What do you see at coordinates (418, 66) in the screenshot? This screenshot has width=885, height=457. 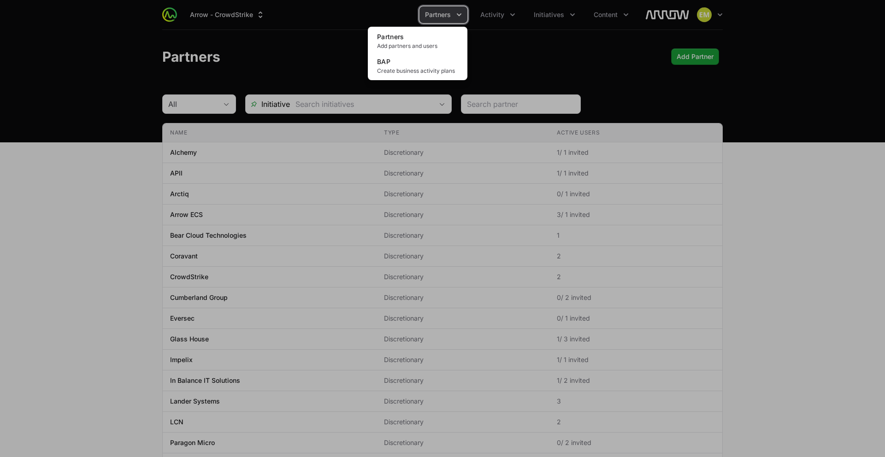 I see `a: BAPCreate business activity plans` at bounding box center [418, 66].